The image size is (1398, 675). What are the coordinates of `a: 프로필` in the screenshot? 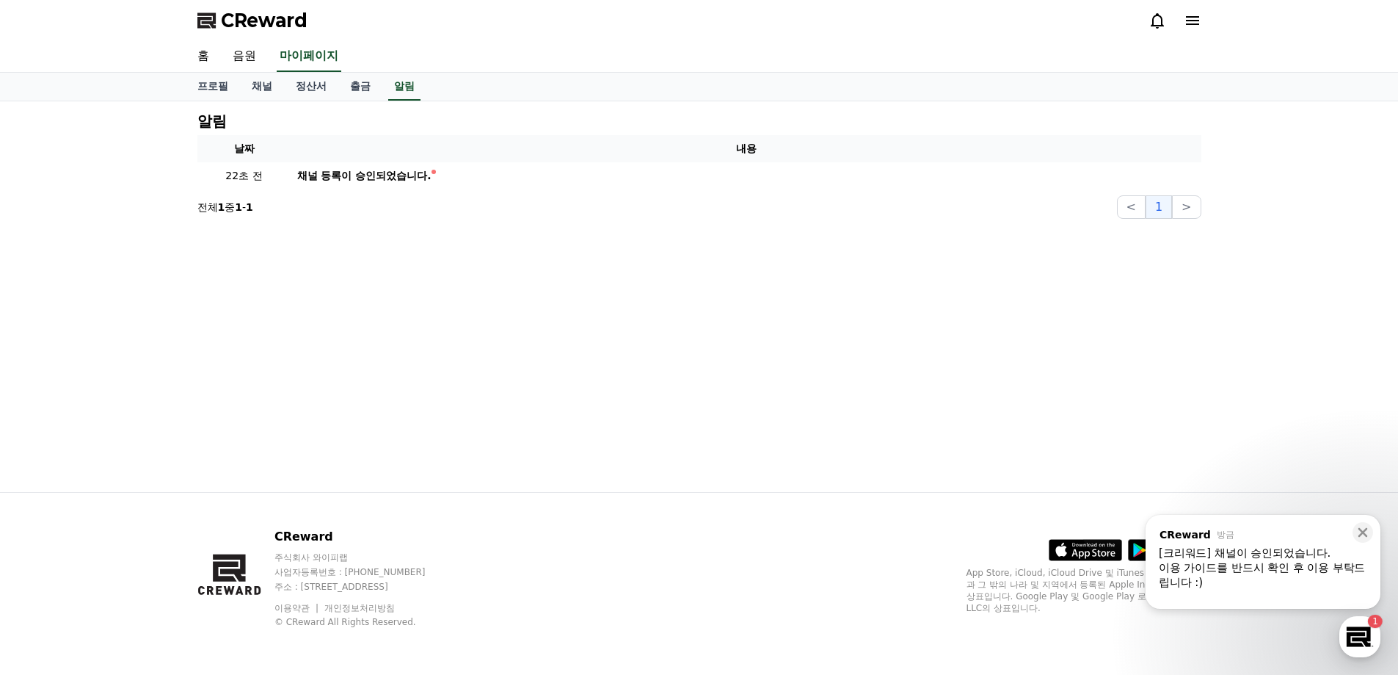 It's located at (213, 87).